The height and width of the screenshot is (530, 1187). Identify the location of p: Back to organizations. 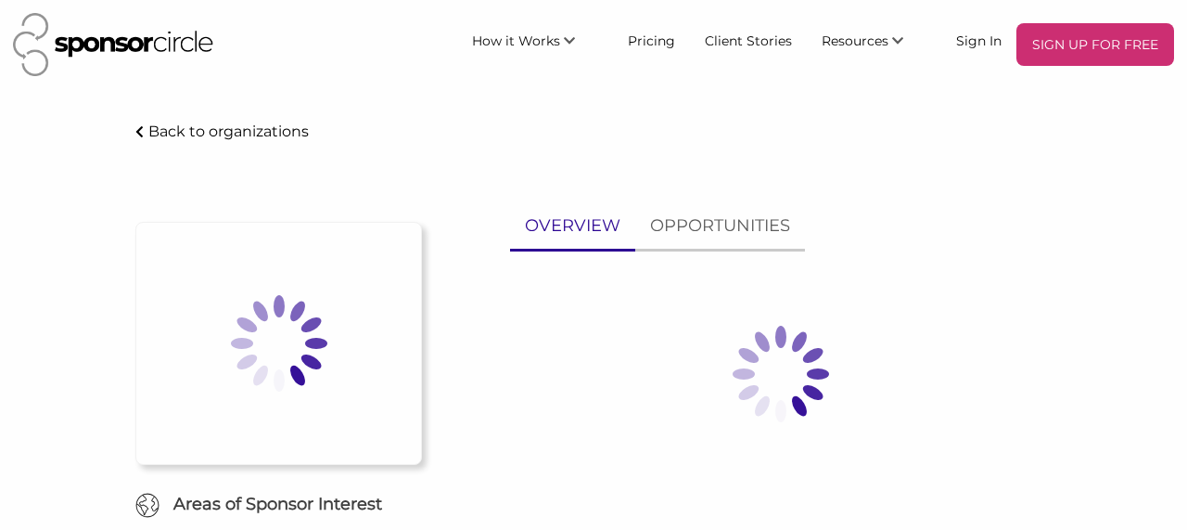
(228, 131).